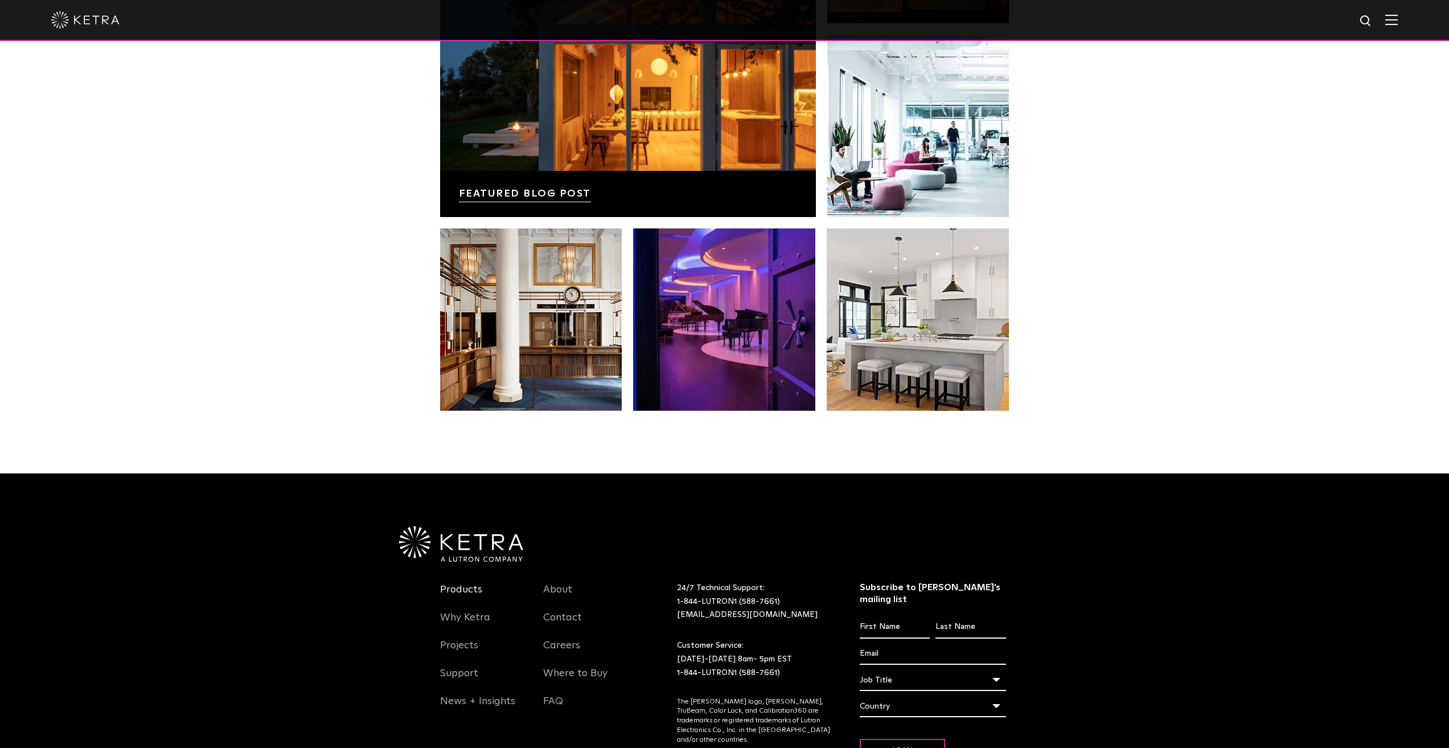  Describe the element at coordinates (1392, 19) in the screenshot. I see `img: Hamburger%20Nav.svg` at that location.